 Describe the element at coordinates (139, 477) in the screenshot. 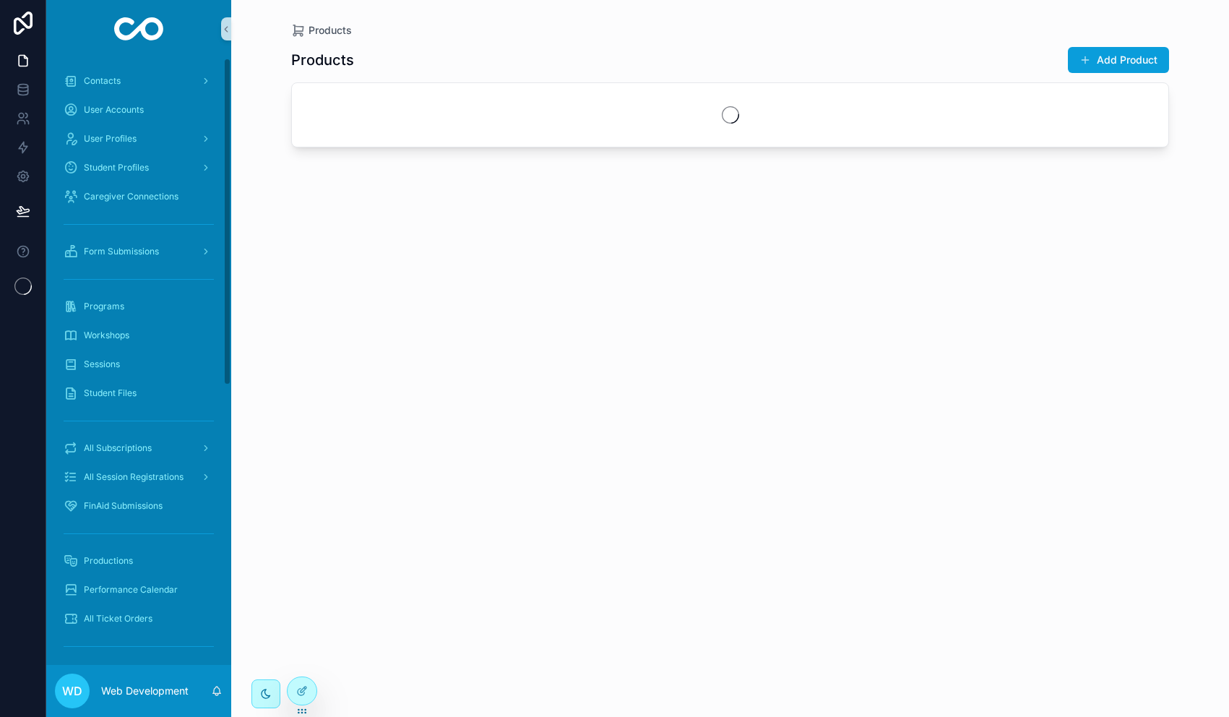

I see `a: All Session Registrations` at that location.